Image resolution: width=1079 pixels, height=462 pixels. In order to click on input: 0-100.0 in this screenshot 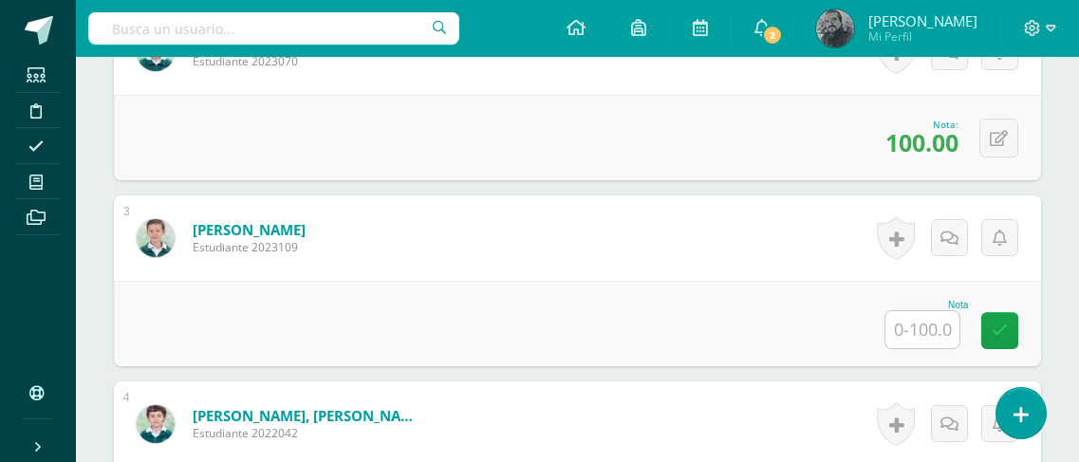, I will do `click(923, 329)`.